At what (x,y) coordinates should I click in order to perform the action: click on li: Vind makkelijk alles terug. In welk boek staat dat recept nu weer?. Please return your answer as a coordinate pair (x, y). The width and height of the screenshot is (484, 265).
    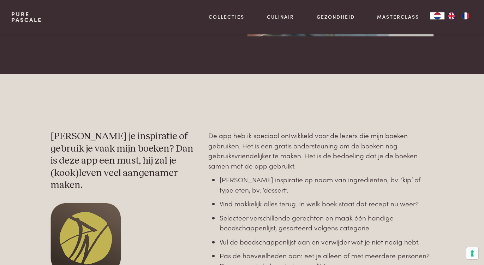
    Looking at the image, I should click on (326, 203).